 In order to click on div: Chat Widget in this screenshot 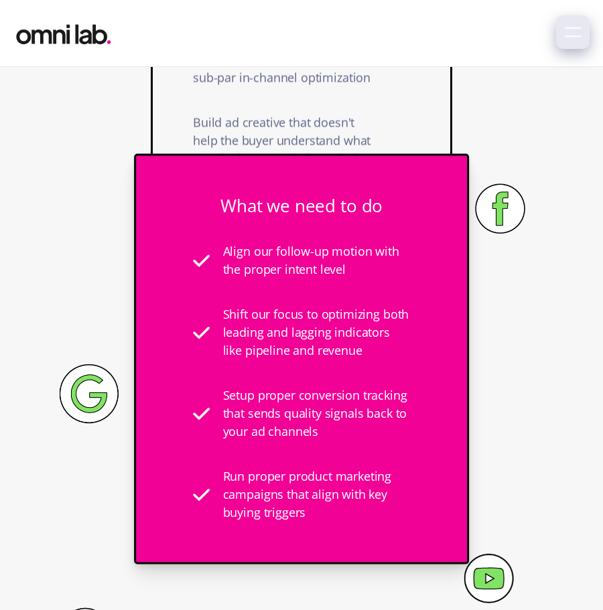, I will do `click(482, 532)`.